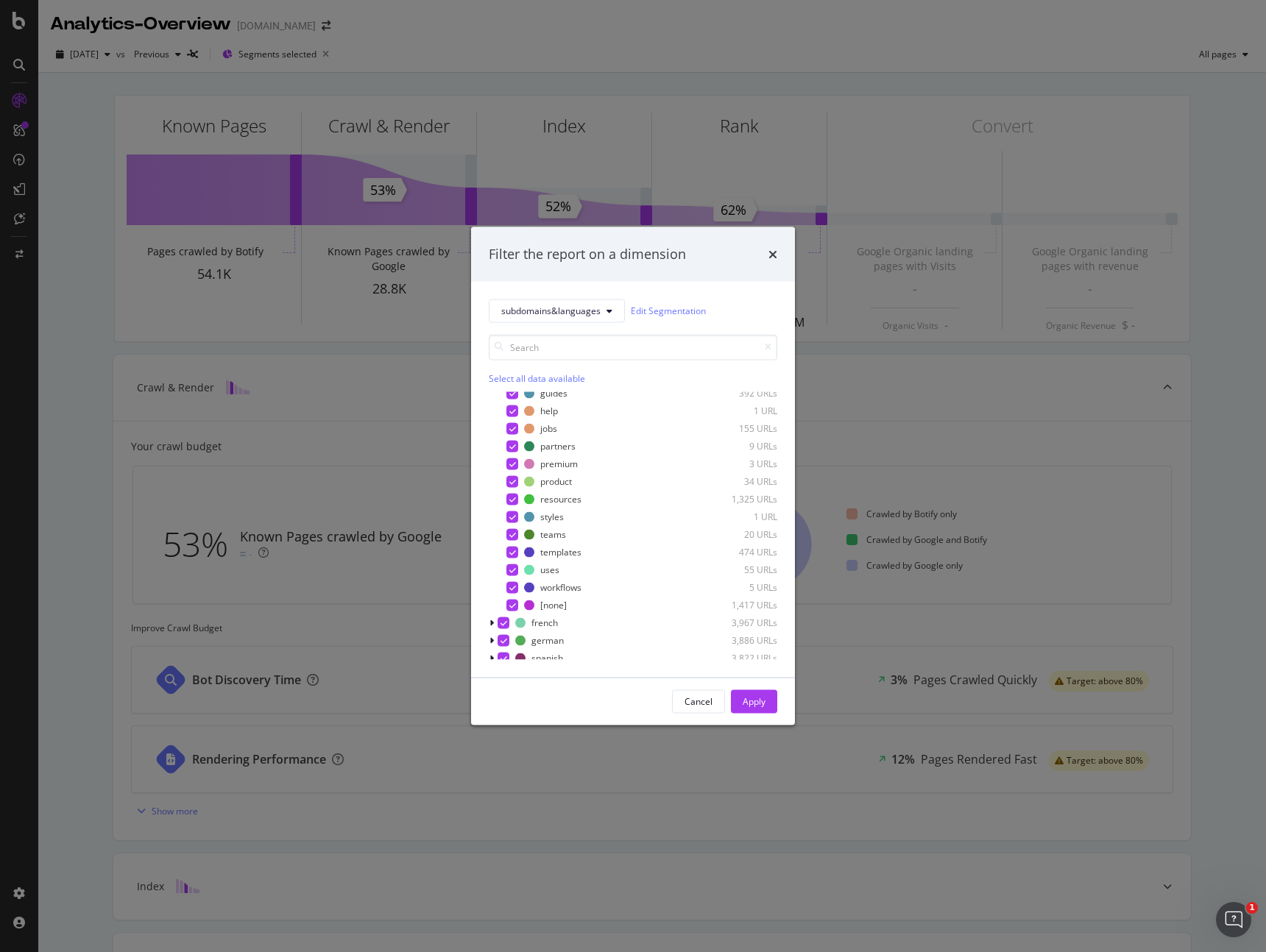 This screenshot has height=952, width=1266. What do you see at coordinates (1251, 908) in the screenshot?
I see `span: 1` at bounding box center [1251, 908].